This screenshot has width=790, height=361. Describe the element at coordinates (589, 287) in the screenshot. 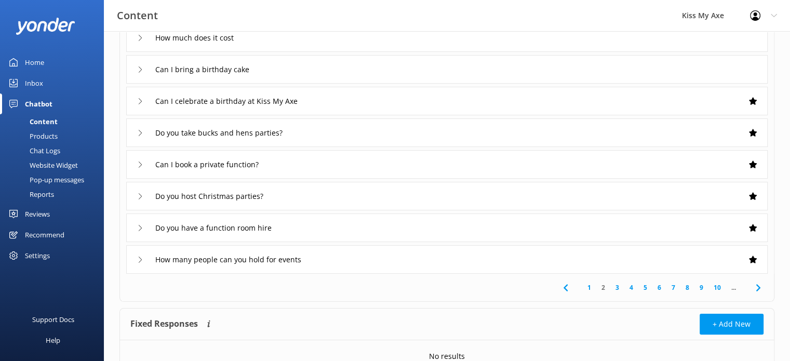

I see `a: 1` at that location.